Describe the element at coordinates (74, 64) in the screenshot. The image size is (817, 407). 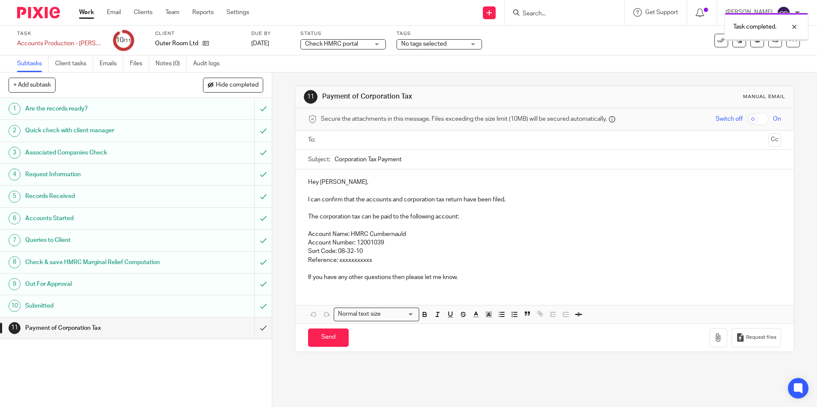
I see `a: Client tasks` at that location.